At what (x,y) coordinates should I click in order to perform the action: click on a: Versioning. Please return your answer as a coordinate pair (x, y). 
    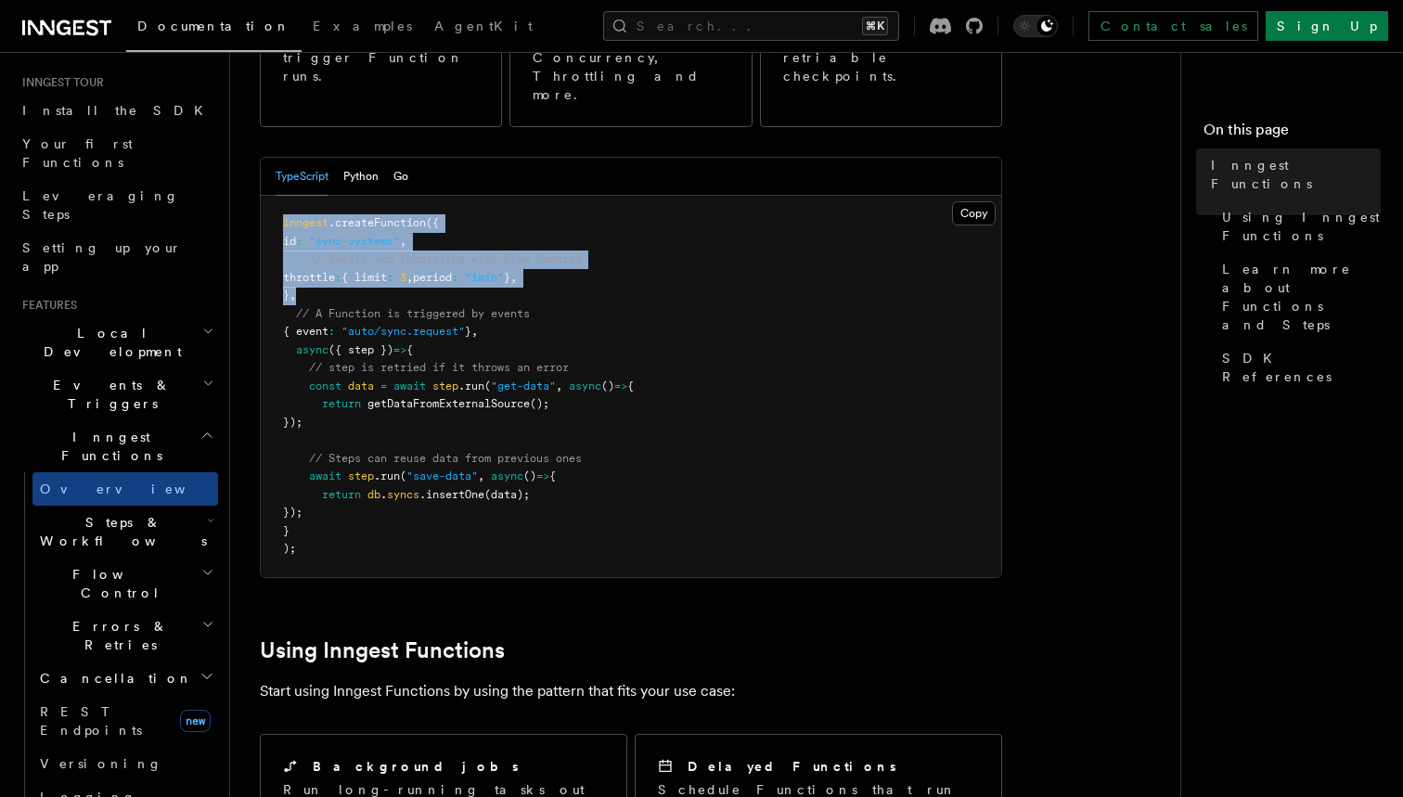
    Looking at the image, I should click on (125, 764).